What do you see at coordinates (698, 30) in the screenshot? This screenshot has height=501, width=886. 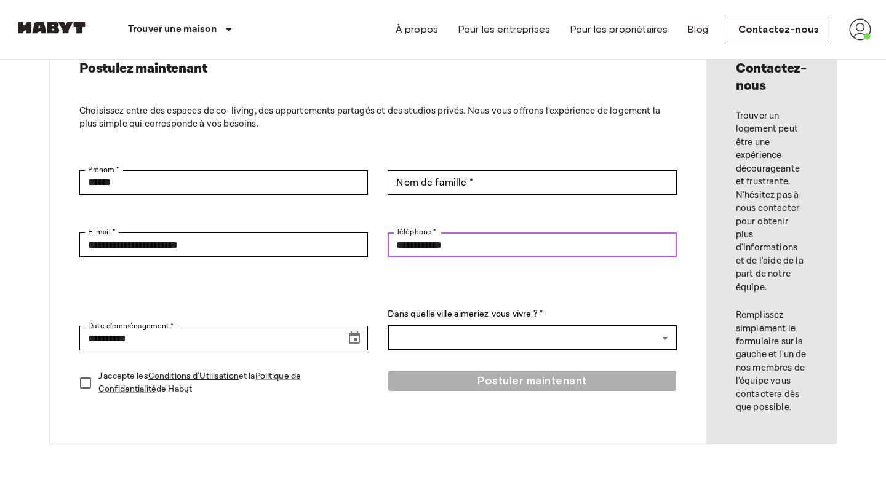 I see `a: Blog` at bounding box center [698, 30].